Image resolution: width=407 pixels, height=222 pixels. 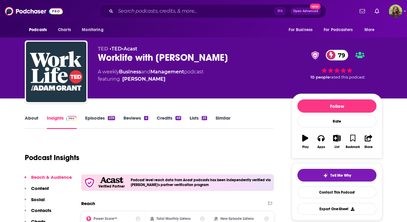 What do you see at coordinates (369, 142) in the screenshot?
I see `button: Share` at bounding box center [369, 142].